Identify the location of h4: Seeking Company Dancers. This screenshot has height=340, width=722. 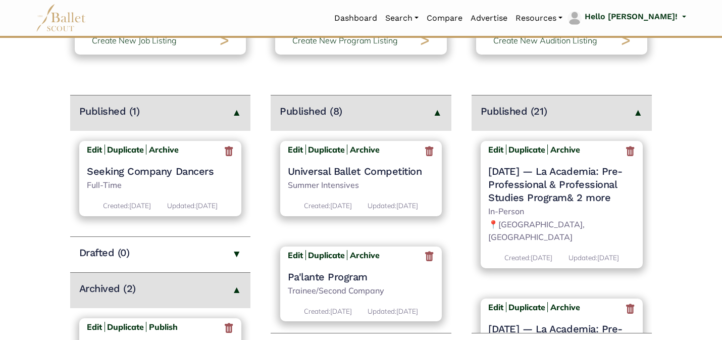
(160, 171).